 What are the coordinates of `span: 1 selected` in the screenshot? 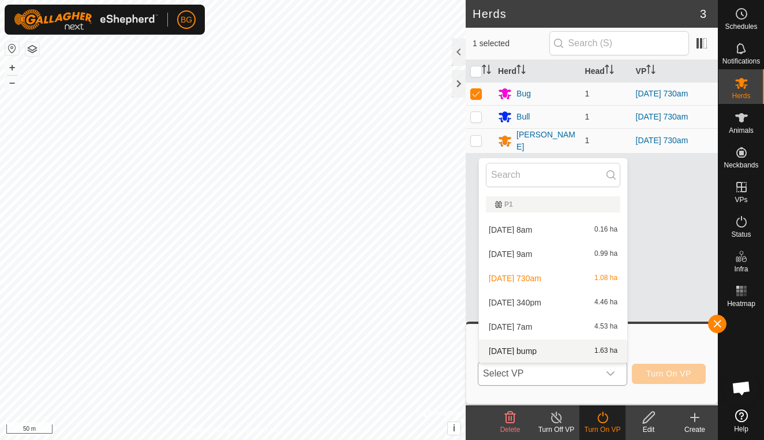 It's located at (511, 43).